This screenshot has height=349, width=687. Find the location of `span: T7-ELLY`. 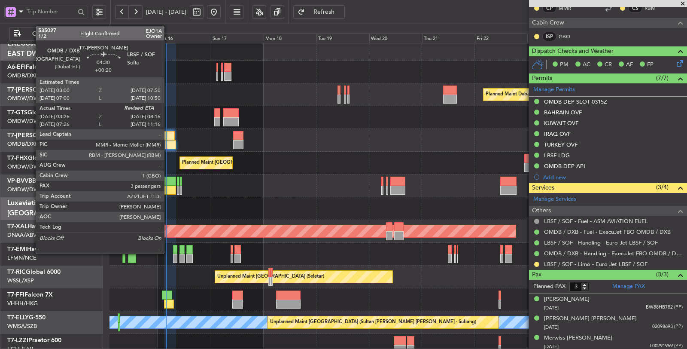

span: T7-ELLY is located at coordinates (18, 317).